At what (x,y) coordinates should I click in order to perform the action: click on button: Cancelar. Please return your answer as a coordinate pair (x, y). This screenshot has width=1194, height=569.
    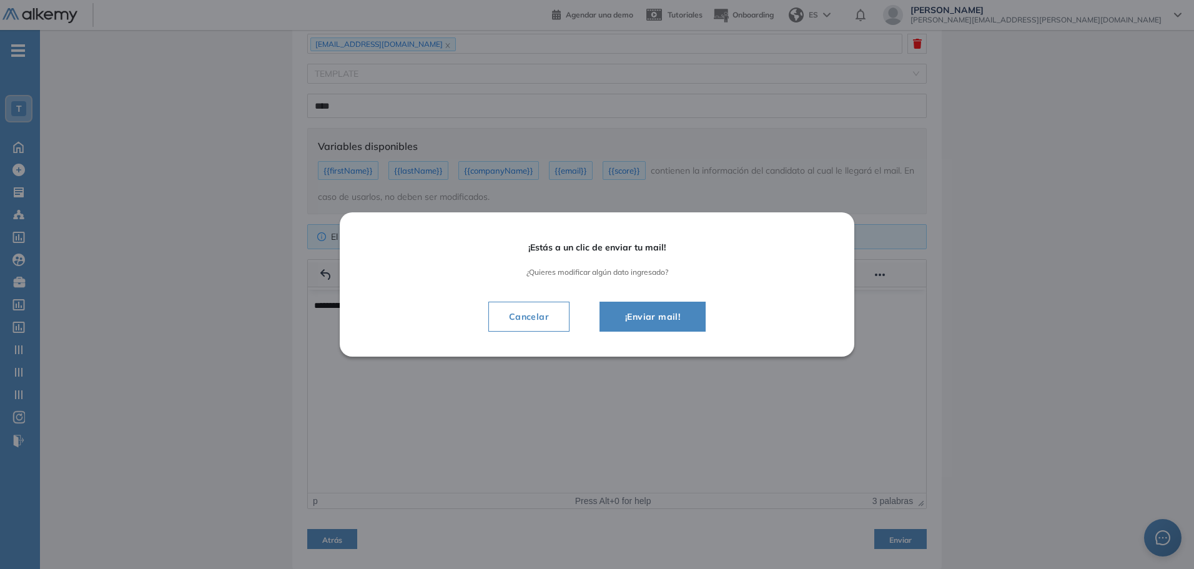
    Looking at the image, I should click on (529, 317).